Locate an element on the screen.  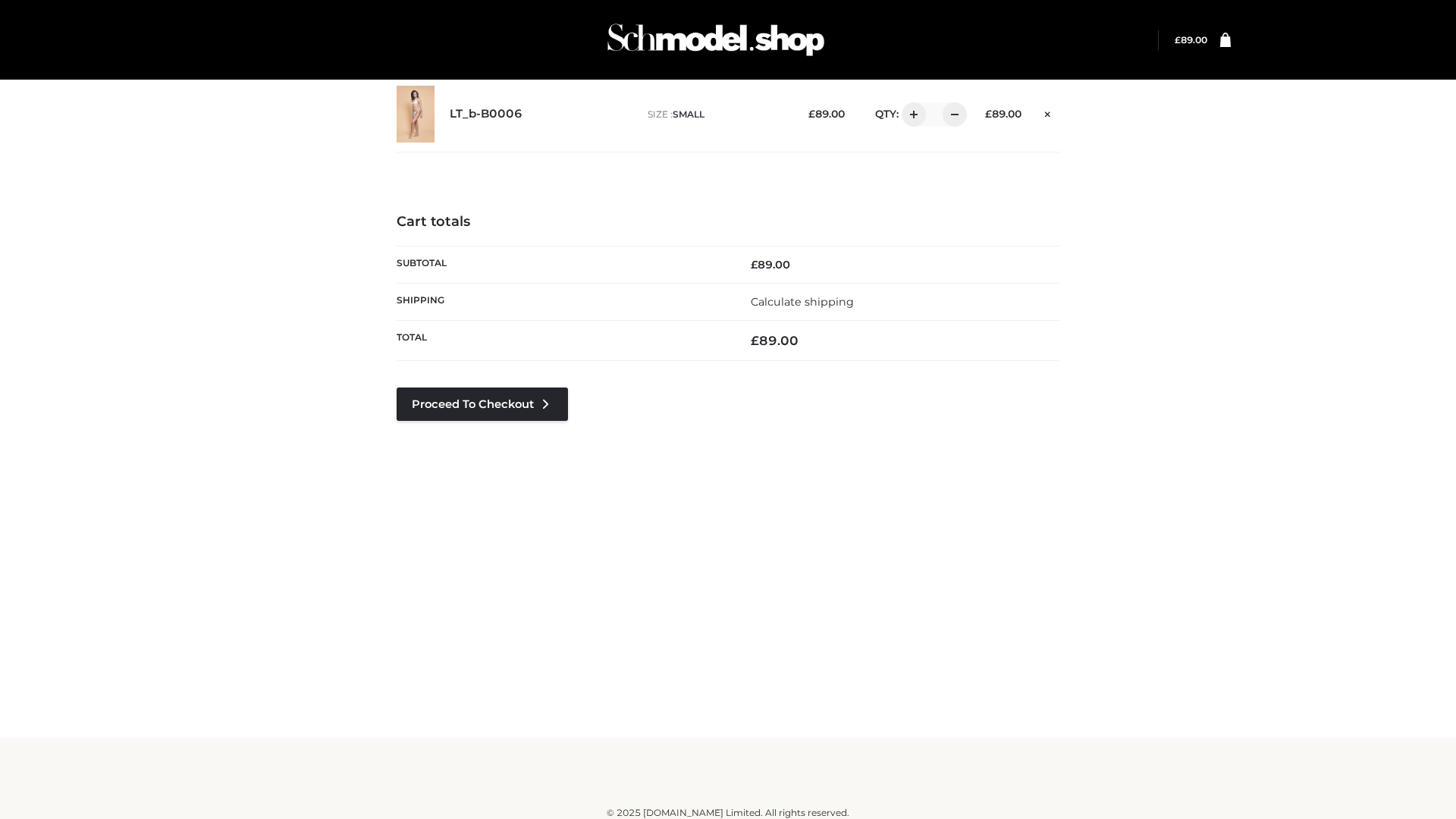
th: Subtotal is located at coordinates (562, 264).